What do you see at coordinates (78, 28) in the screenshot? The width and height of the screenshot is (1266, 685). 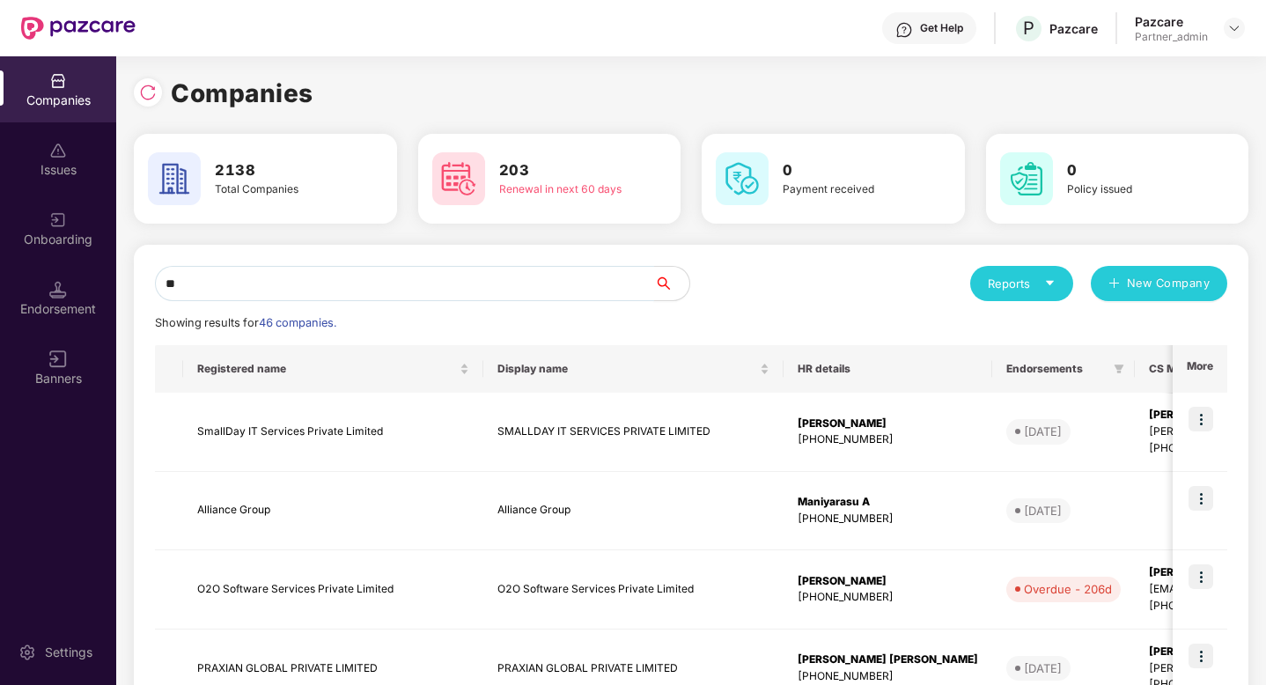 I see `img: New Pazcare Logo` at bounding box center [78, 28].